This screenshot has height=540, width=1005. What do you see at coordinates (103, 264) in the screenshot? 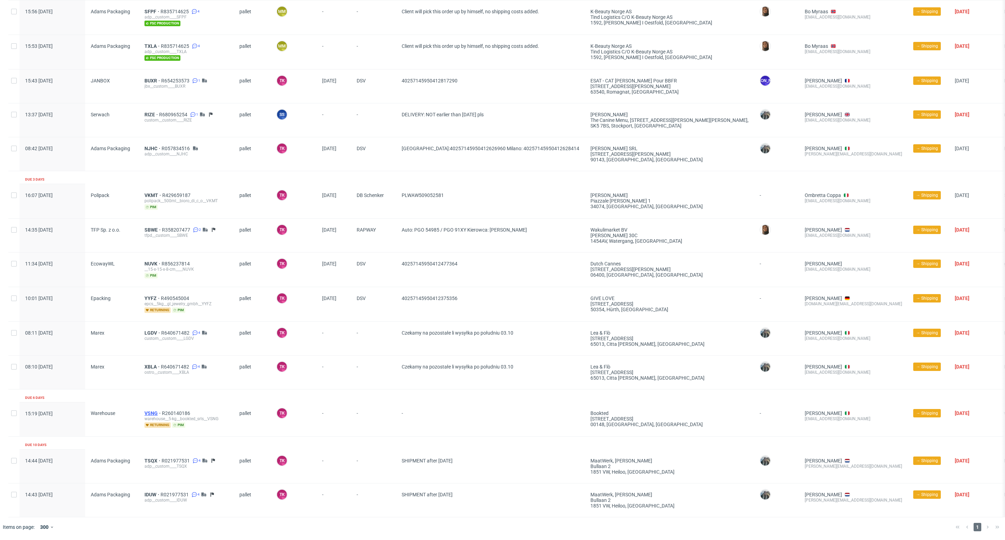
I see `span: EcowayWL` at bounding box center [103, 264].